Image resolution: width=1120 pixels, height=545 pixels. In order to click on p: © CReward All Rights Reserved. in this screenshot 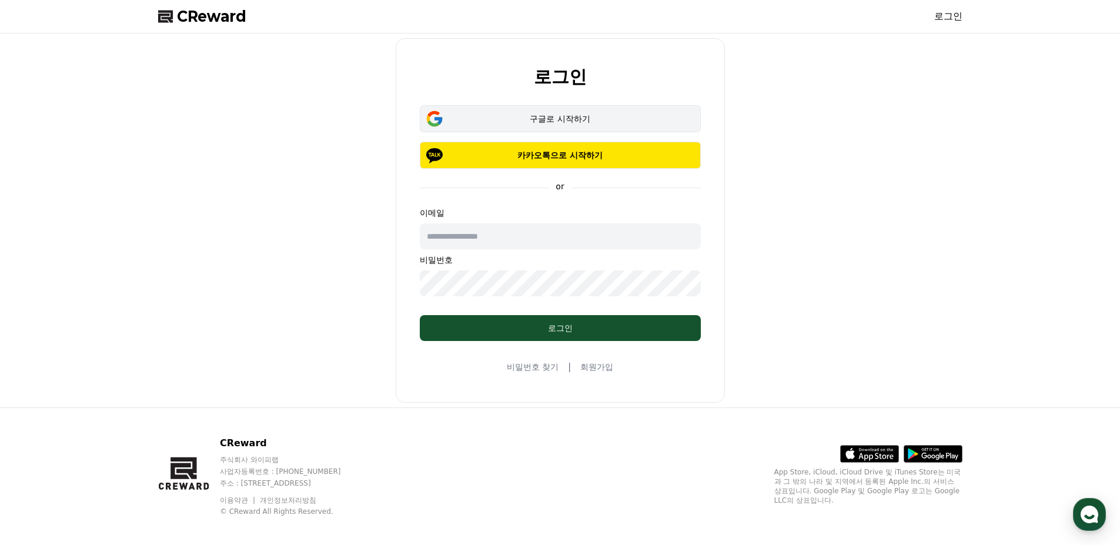, I will do `click(292, 512)`.